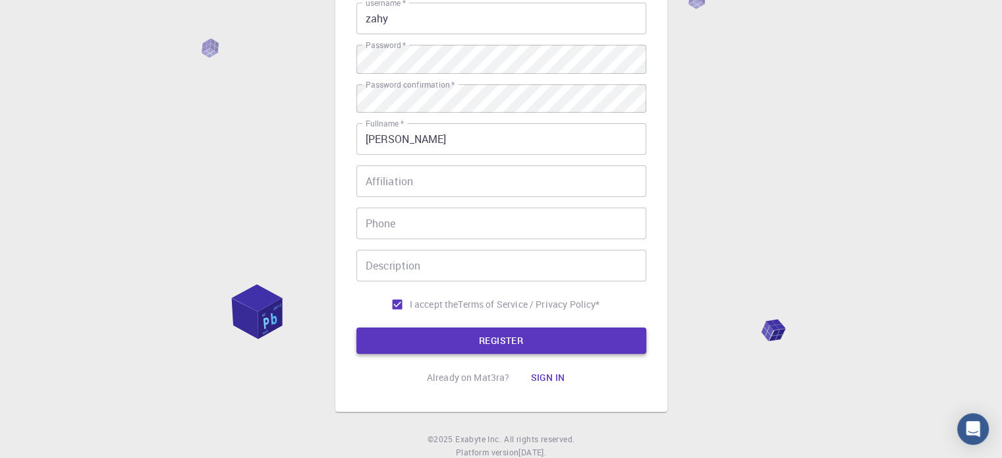 The image size is (1002, 458). Describe the element at coordinates (410, 84) in the screenshot. I see `label: Password confirmation` at that location.